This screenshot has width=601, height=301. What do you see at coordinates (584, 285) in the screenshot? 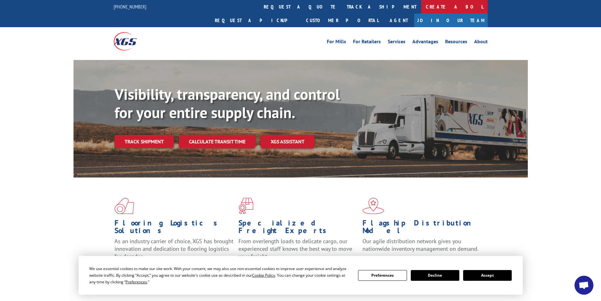
I see `div: Open chat` at bounding box center [584, 285].